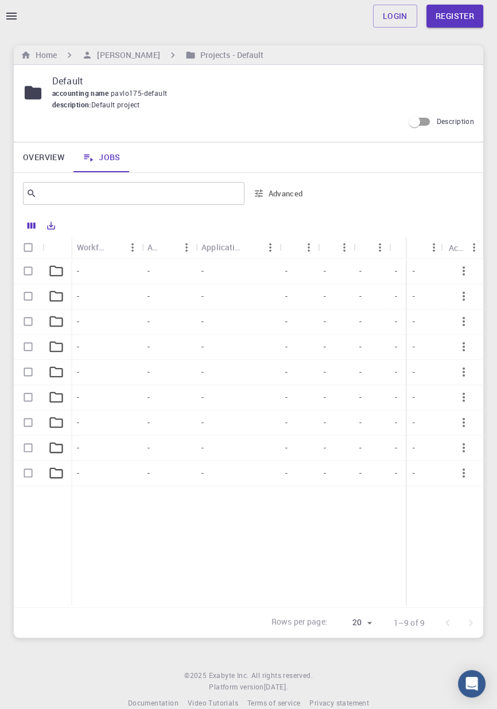  I want to click on a: Terms of service, so click(274, 704).